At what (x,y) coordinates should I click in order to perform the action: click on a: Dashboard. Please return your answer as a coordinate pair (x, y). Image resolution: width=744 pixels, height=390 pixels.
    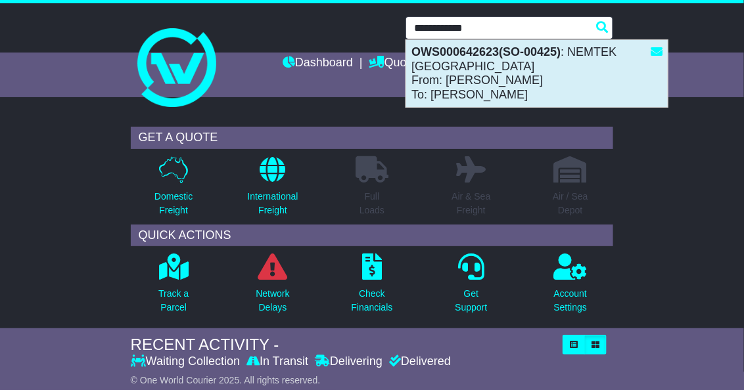
    Looking at the image, I should click on (317, 64).